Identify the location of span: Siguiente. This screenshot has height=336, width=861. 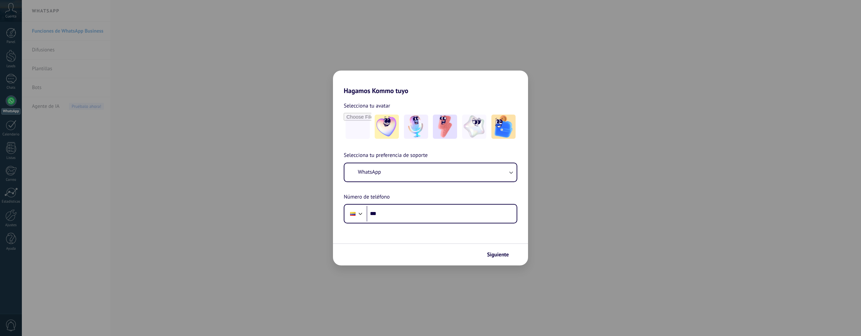
(498, 255).